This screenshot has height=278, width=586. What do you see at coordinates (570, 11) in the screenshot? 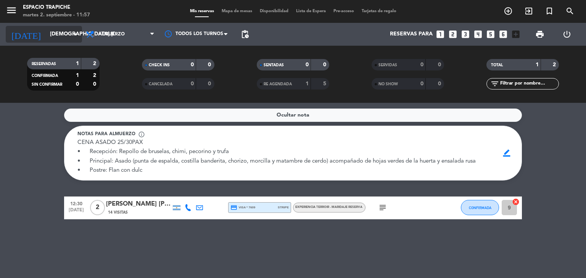
I see `i: search` at bounding box center [570, 11].